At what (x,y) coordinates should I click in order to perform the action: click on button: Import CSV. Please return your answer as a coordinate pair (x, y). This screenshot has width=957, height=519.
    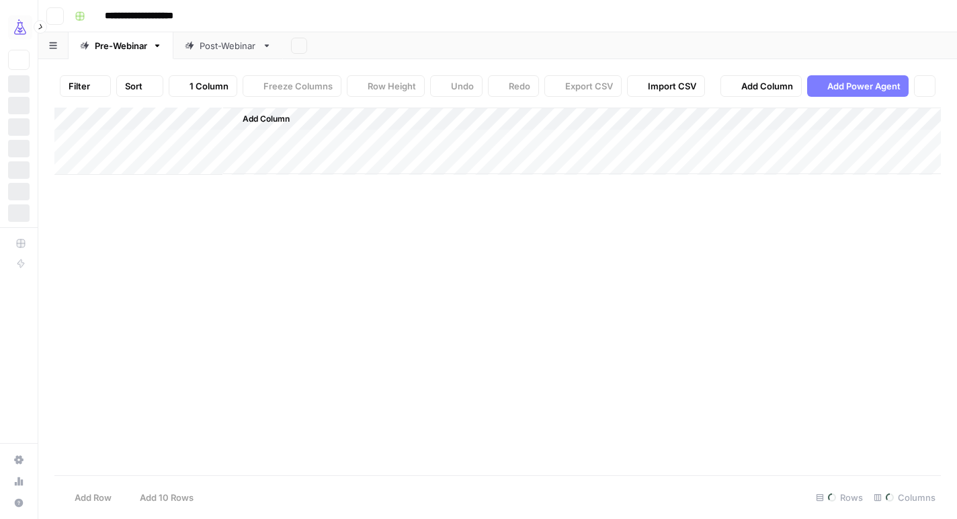
    Looking at the image, I should click on (666, 86).